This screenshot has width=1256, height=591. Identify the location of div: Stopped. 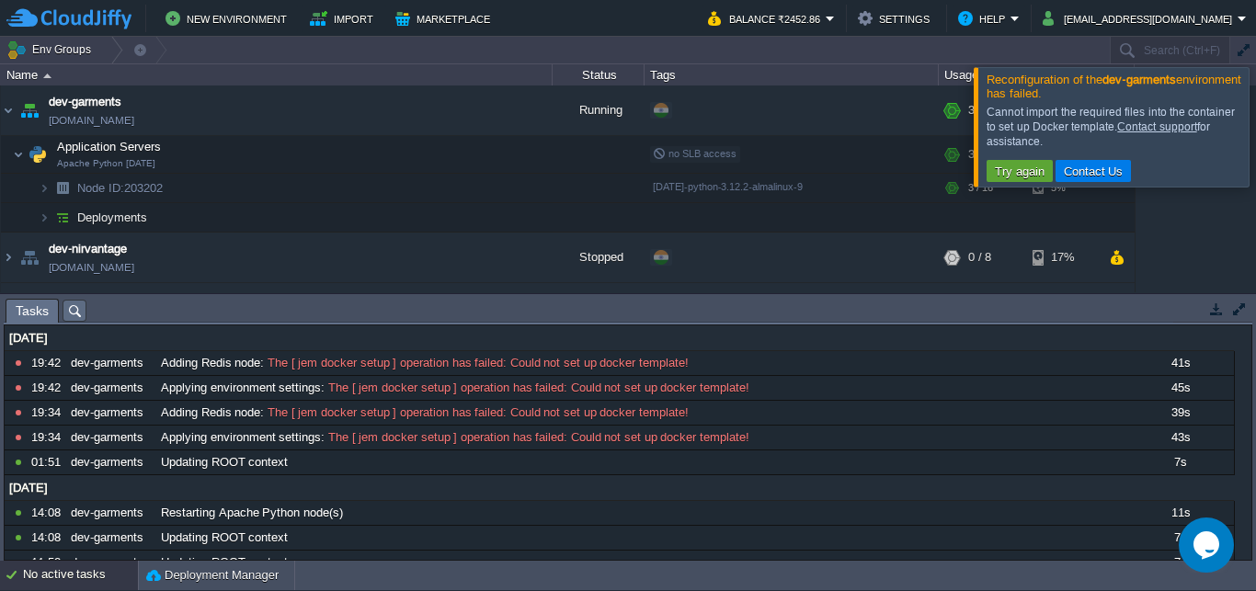
(598, 257).